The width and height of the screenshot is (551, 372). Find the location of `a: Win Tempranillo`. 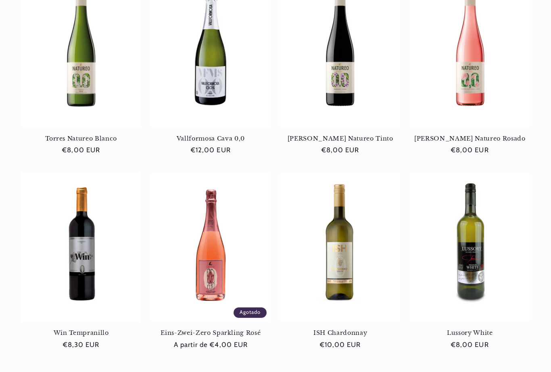

a: Win Tempranillo is located at coordinates (81, 332).